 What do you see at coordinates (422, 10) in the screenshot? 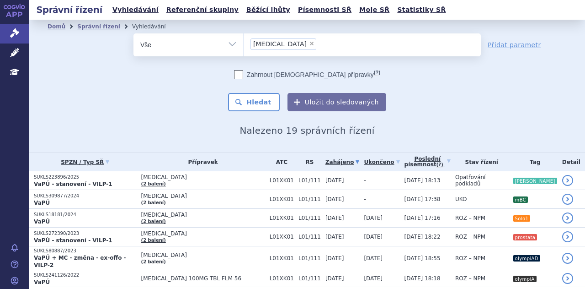
I see `a: Statistiky SŘ` at bounding box center [422, 10].